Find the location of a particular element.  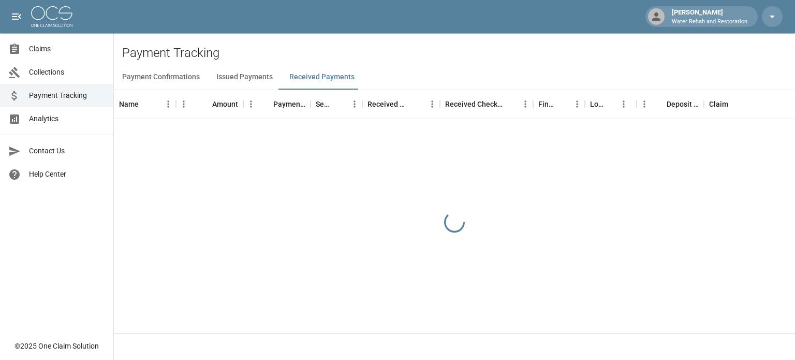

span: Claims is located at coordinates (67, 49).